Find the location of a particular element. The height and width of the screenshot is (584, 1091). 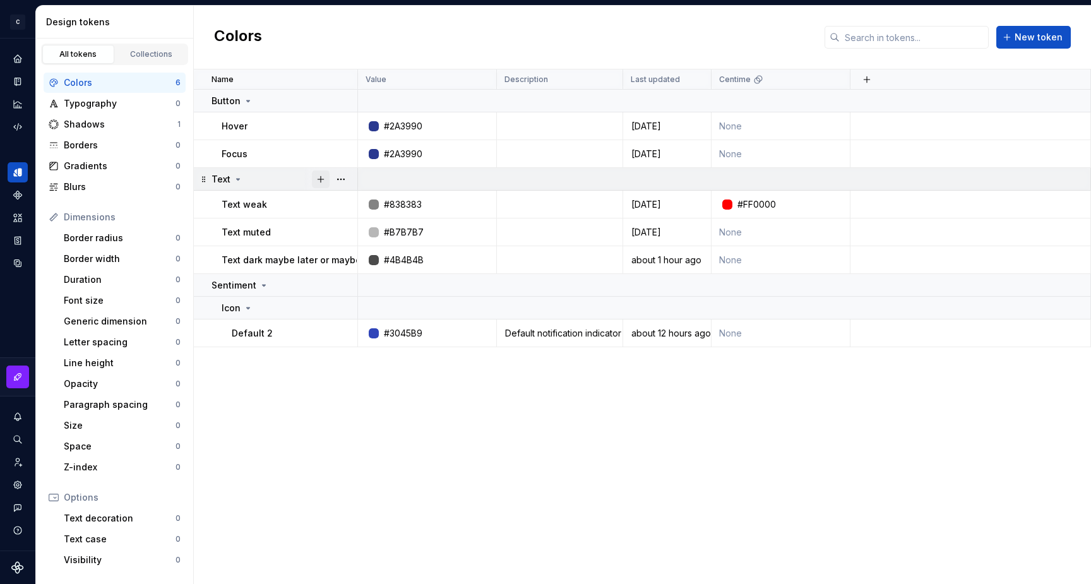

a: Data sources is located at coordinates (18, 263).